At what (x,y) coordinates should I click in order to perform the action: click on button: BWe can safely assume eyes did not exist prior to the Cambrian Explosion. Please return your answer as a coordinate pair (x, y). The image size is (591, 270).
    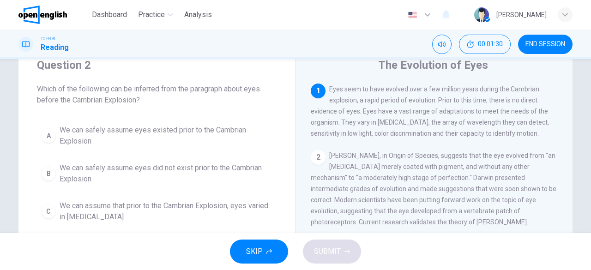
    Looking at the image, I should click on (157, 174).